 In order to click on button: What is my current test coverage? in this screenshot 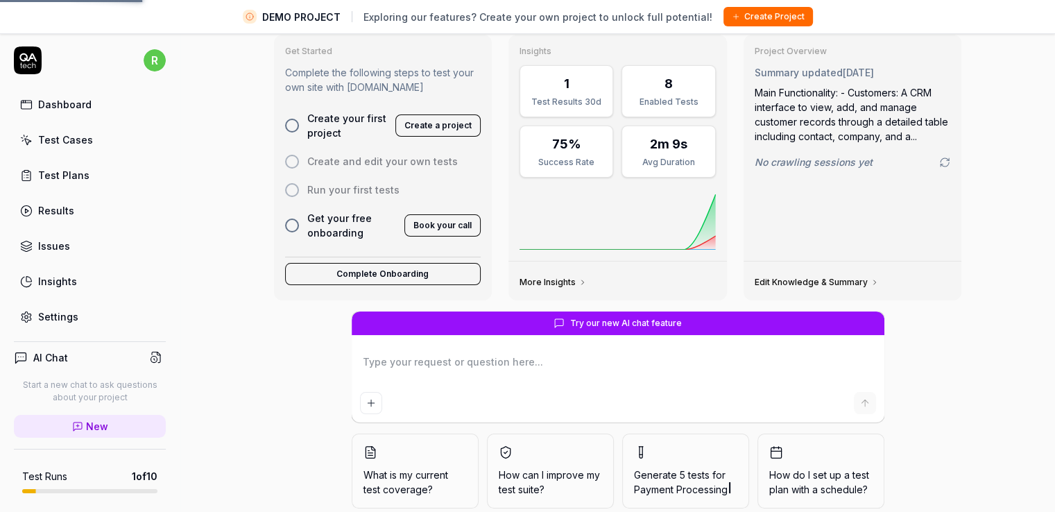, I will do `click(415, 471)`.